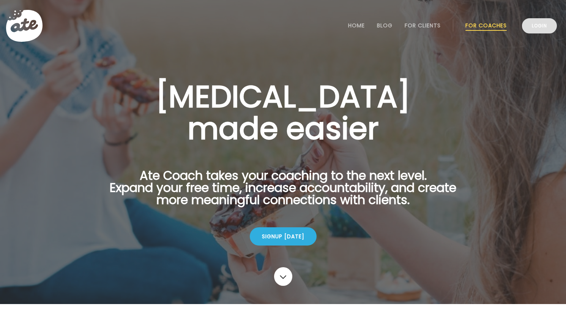 The width and height of the screenshot is (566, 309). I want to click on p: Ate Coach takes your coaching to the next level. Expand your free time, increase accountability, ..., so click(283, 192).